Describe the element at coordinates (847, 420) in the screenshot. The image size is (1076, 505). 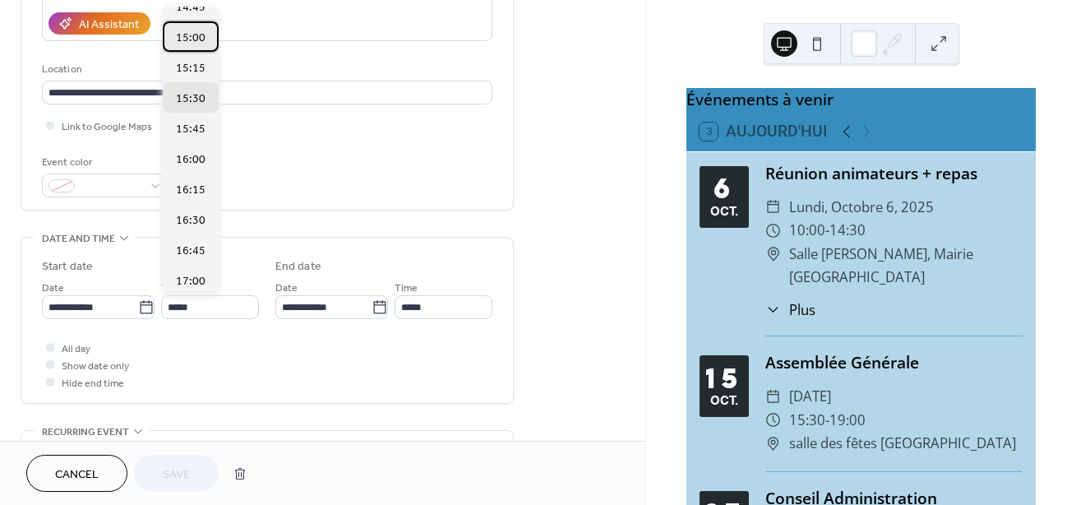
I see `span: 19:00` at that location.